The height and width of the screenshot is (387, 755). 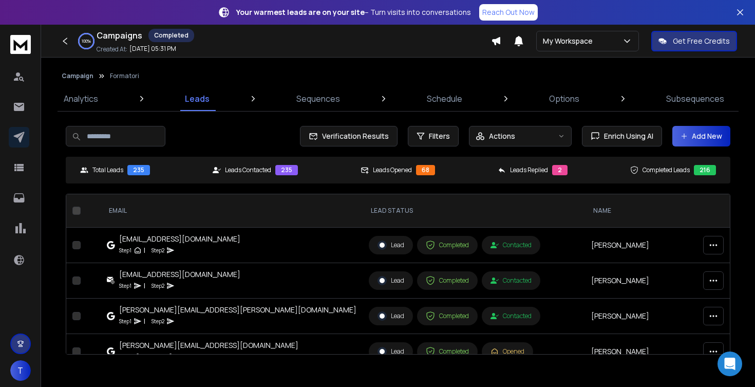 What do you see at coordinates (81, 99) in the screenshot?
I see `p: Analytics` at bounding box center [81, 99].